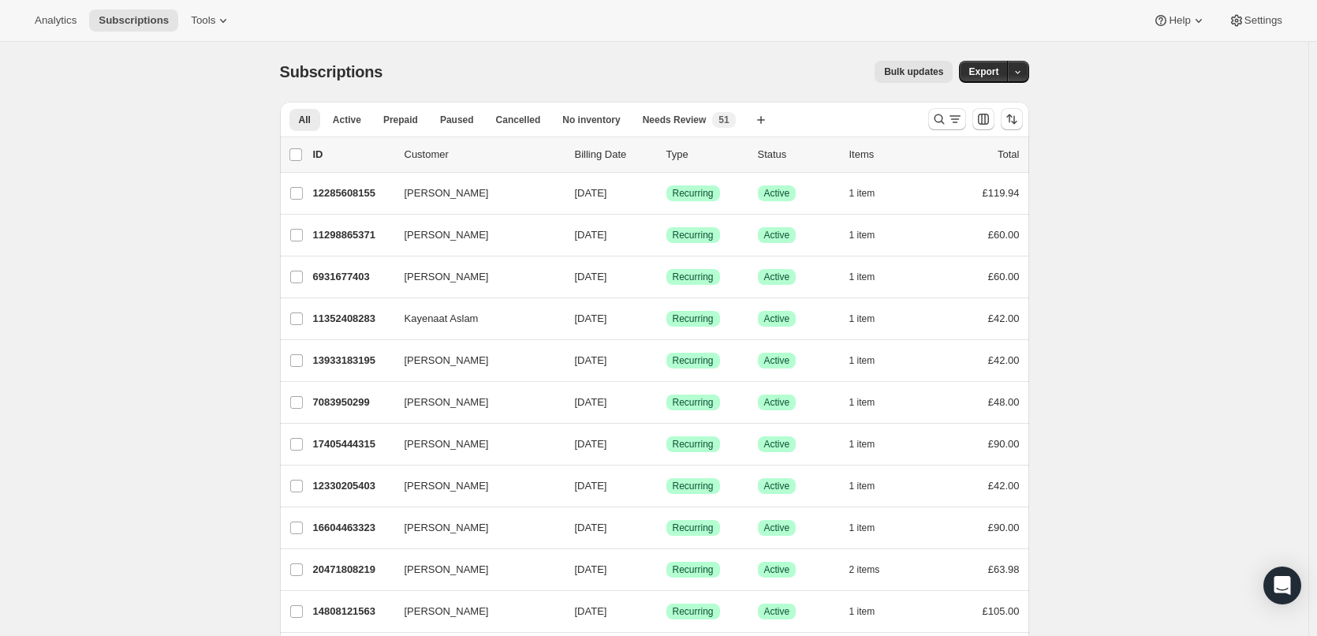  Describe the element at coordinates (984, 72) in the screenshot. I see `button: Export` at that location.